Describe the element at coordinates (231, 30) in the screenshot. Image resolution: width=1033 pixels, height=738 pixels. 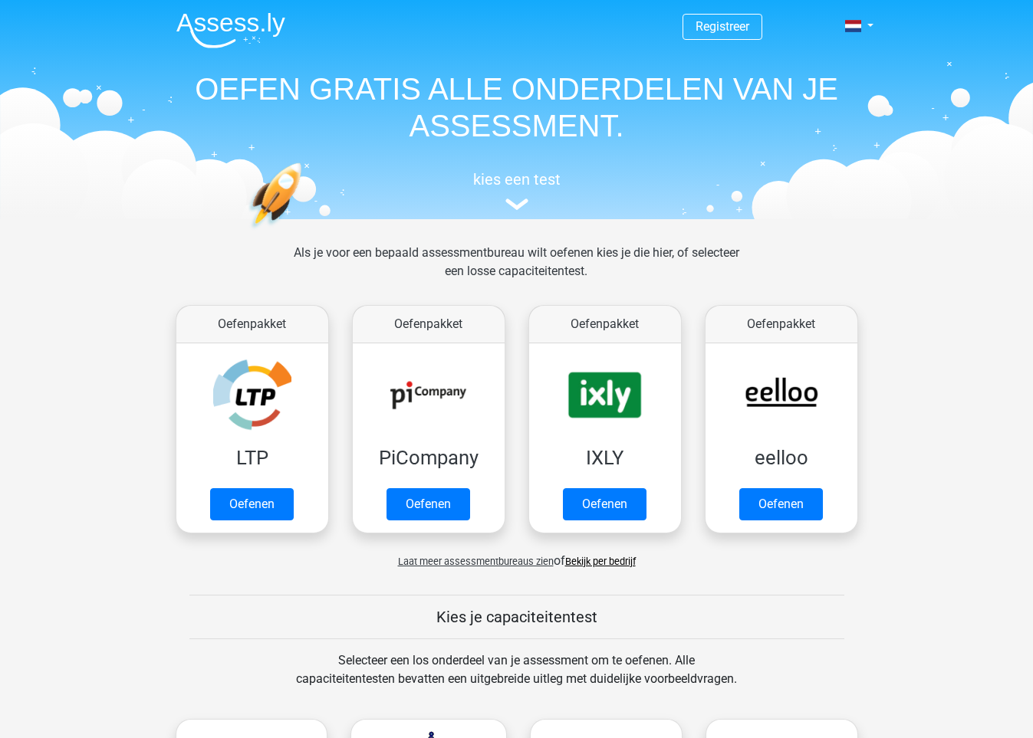
I see `img: Assessly` at that location.